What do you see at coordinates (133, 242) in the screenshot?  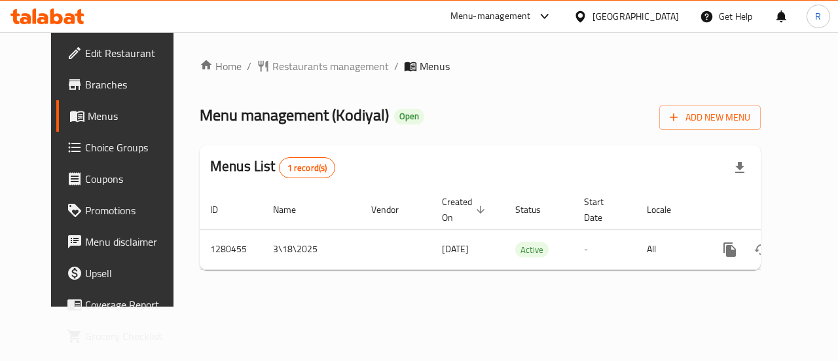 I see `span: Menu disclaimer` at bounding box center [133, 242].